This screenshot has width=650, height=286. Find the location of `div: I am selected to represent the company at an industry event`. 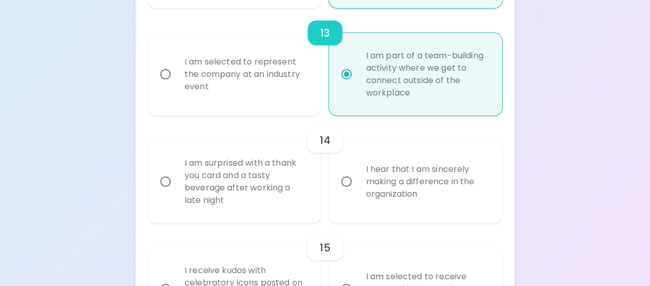

div: I am selected to represent the company at an industry event is located at coordinates (245, 74).